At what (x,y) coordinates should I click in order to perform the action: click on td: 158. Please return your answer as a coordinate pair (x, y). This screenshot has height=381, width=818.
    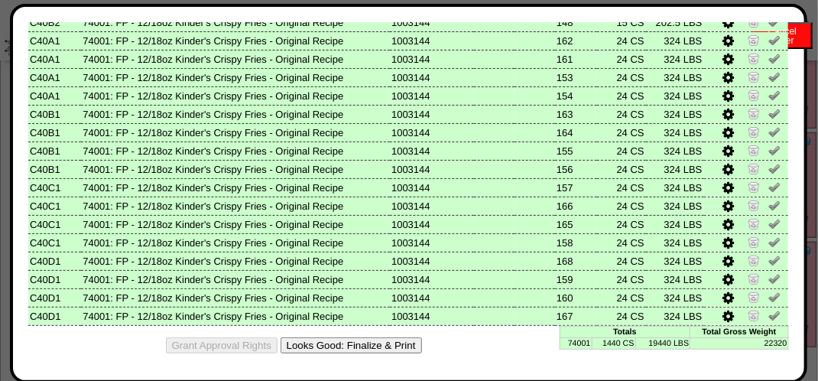
    Looking at the image, I should click on (576, 242).